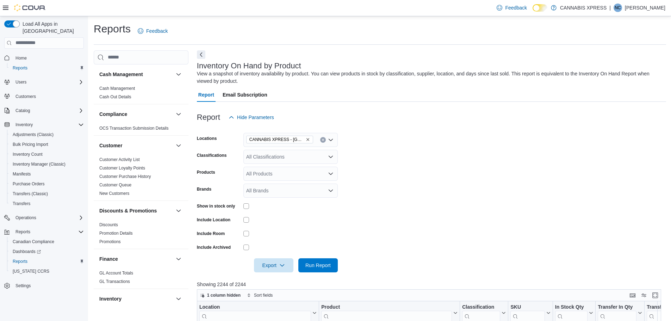  Describe the element at coordinates (431, 284) in the screenshot. I see `p: Showing 2244 of 2244` at that location.